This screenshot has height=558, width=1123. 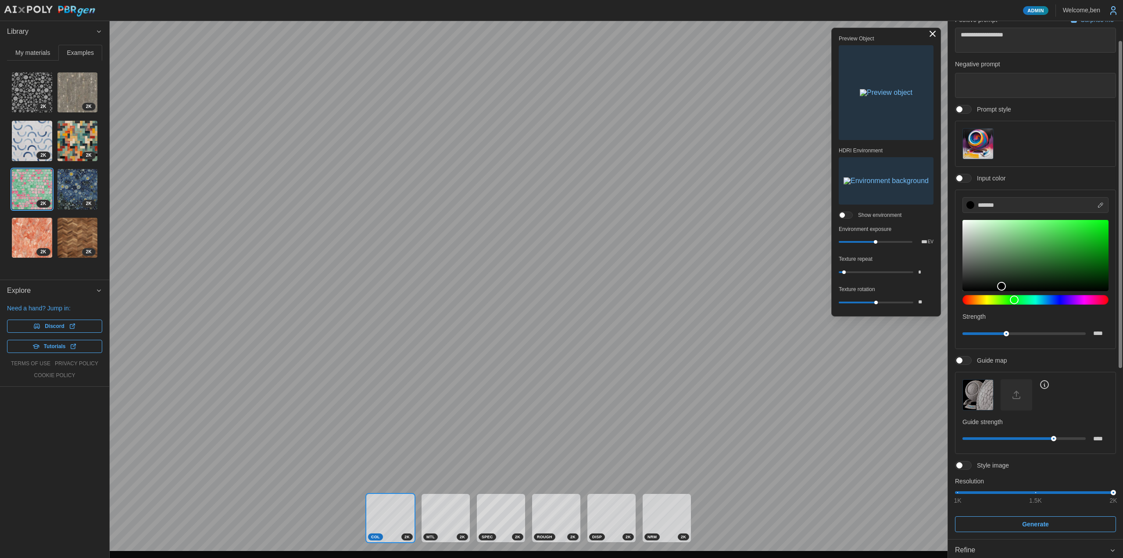 What do you see at coordinates (50, 11) in the screenshot?
I see `img: AIxPoly PBRgen` at bounding box center [50, 11].